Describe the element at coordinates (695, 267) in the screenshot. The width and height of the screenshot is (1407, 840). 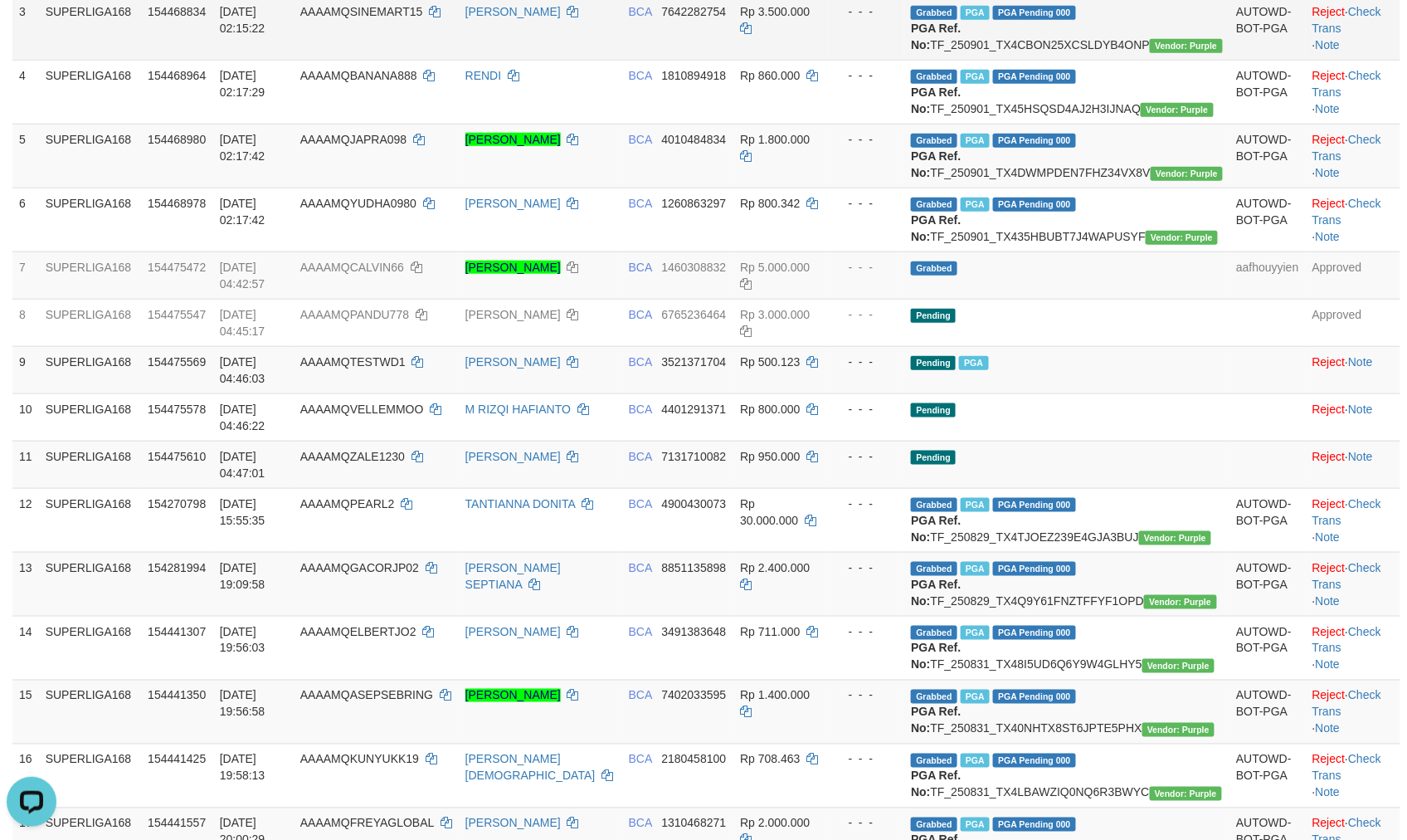
I see `span: Copy 1460308832 to clipboard` at that location.